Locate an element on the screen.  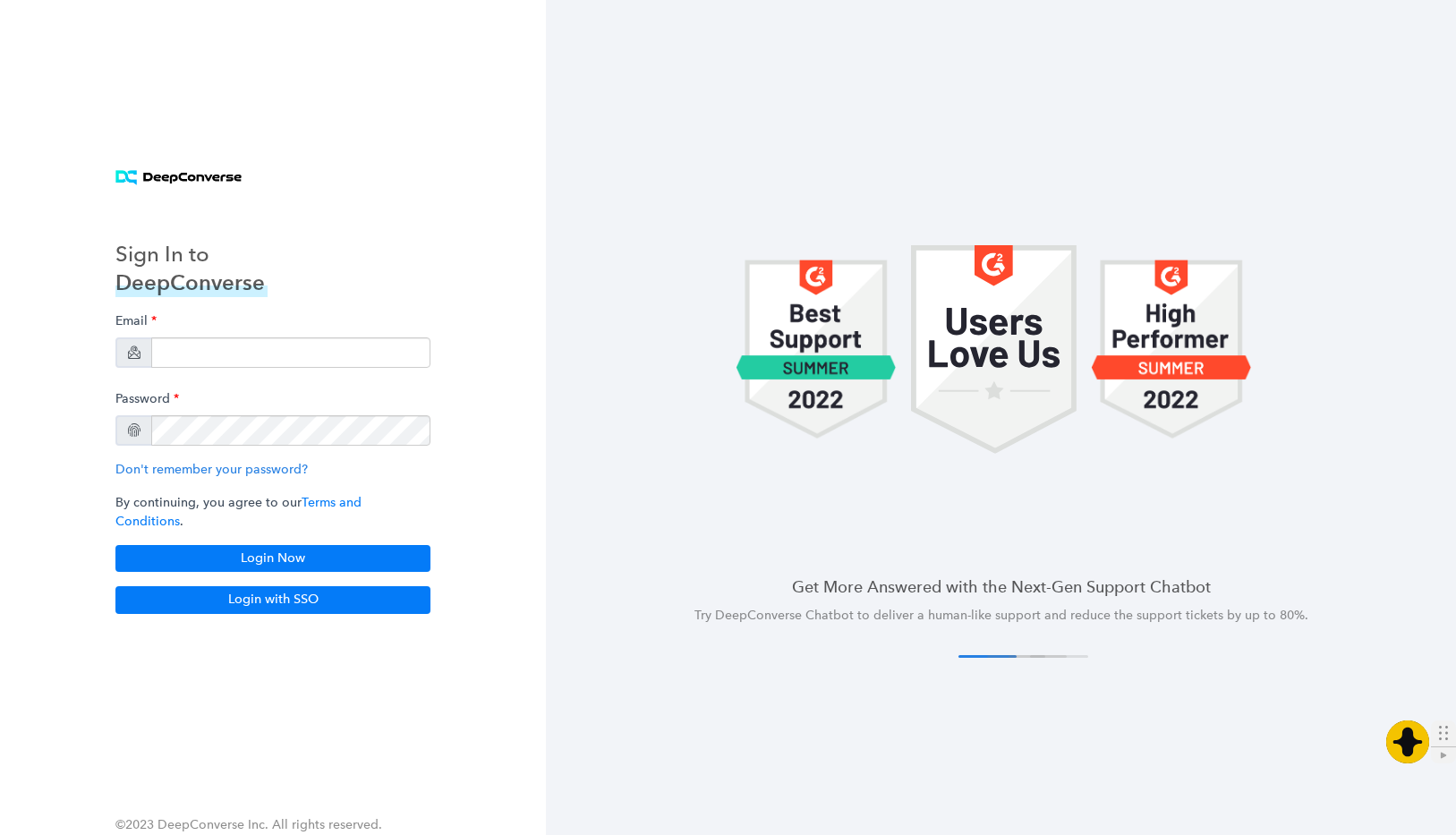
button: 3 is located at coordinates (1038, 656).